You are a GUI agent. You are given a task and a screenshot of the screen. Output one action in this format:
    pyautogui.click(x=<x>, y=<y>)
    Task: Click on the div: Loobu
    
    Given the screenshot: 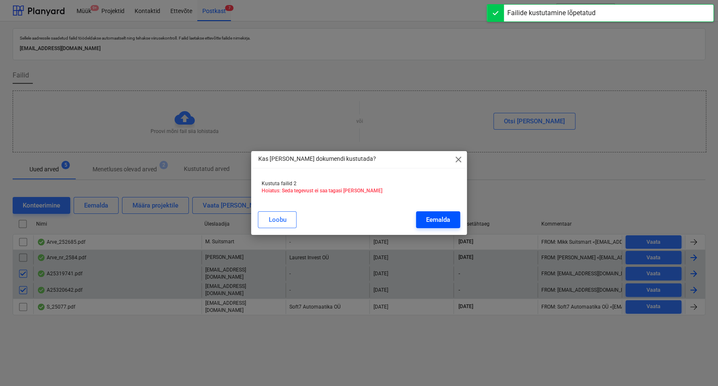 What is the action you would take?
    pyautogui.click(x=277, y=220)
    